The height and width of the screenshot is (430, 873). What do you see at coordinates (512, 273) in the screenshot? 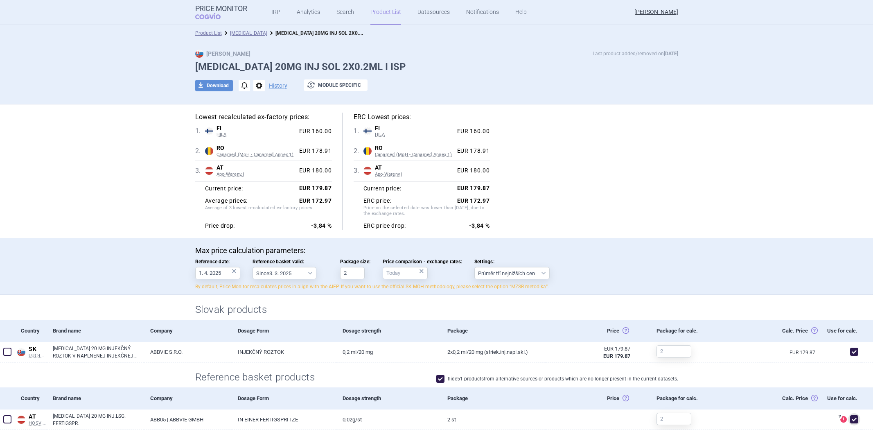
I see `select: Settings:` at bounding box center [512, 273].